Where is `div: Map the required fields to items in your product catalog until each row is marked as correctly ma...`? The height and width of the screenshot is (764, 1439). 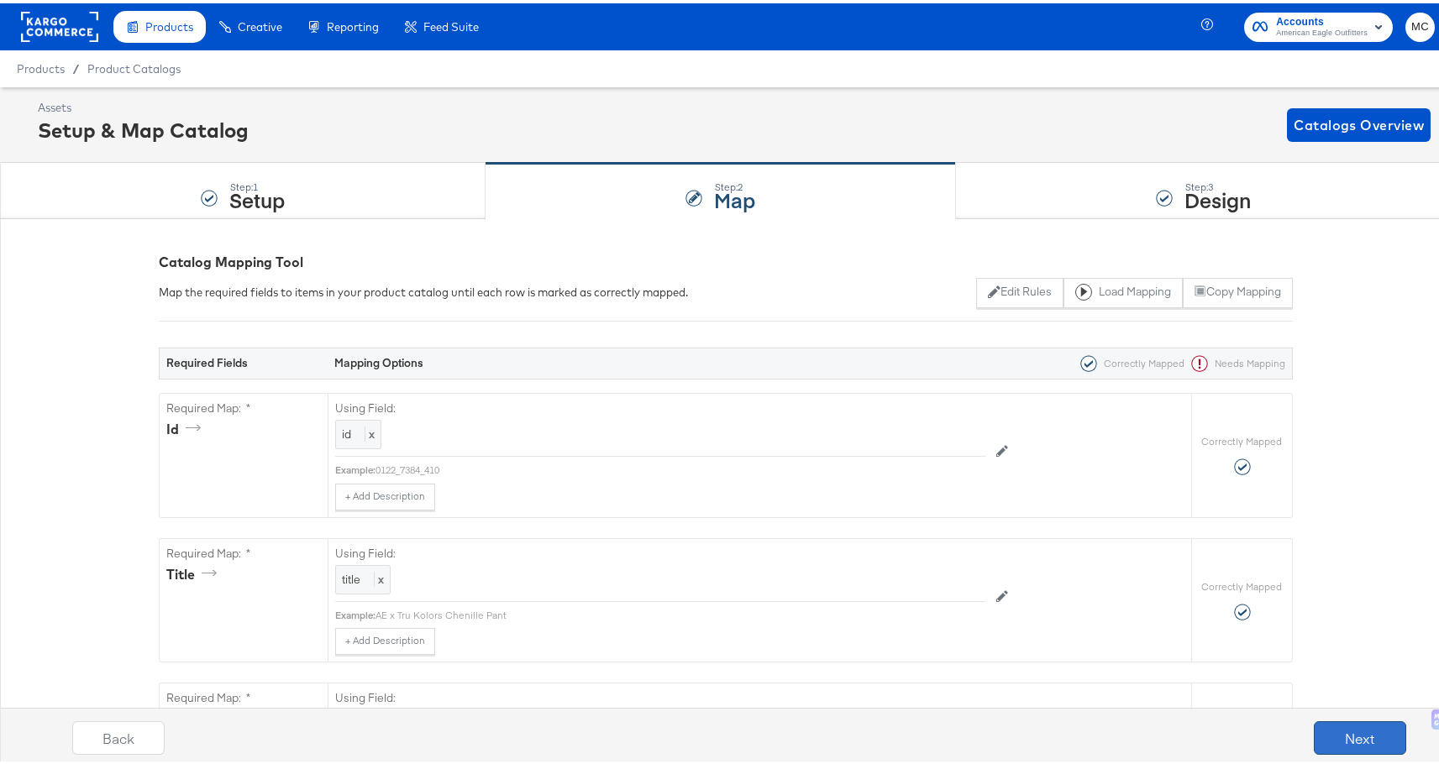
div: Map the required fields to items in your product catalog until each row is marked as correctly ma... is located at coordinates (423, 289).